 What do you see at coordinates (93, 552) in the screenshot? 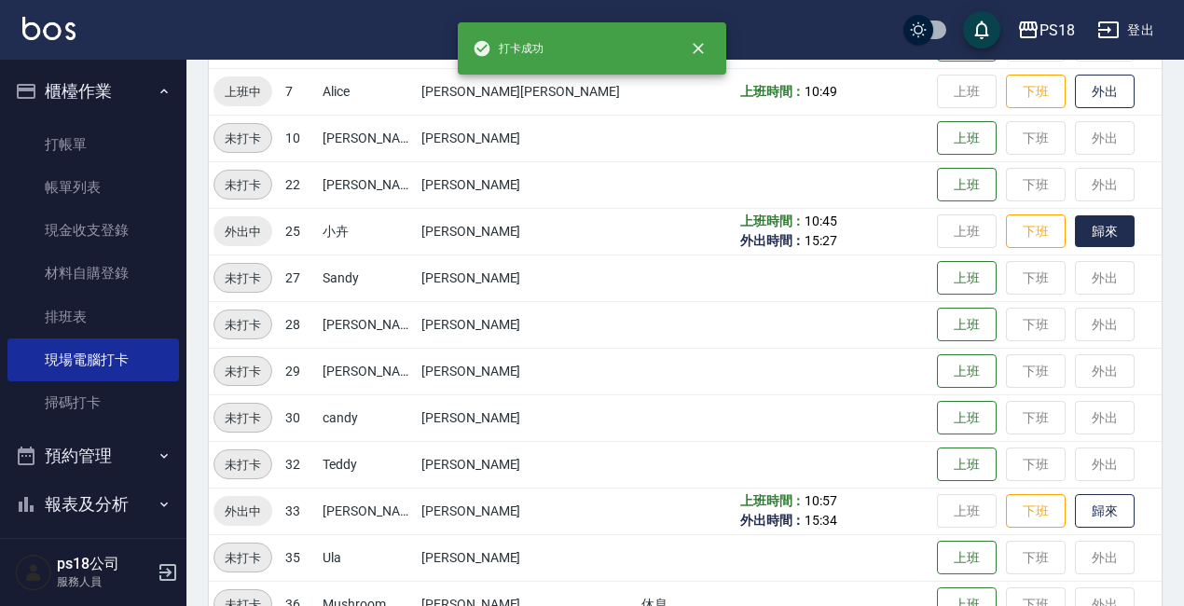
I see `button: 客戶管理` at bounding box center [93, 552].